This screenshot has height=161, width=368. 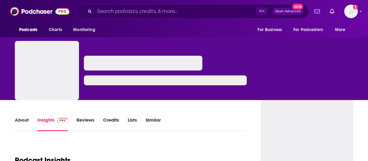 What do you see at coordinates (55, 30) in the screenshot?
I see `a: Charts` at bounding box center [55, 30].